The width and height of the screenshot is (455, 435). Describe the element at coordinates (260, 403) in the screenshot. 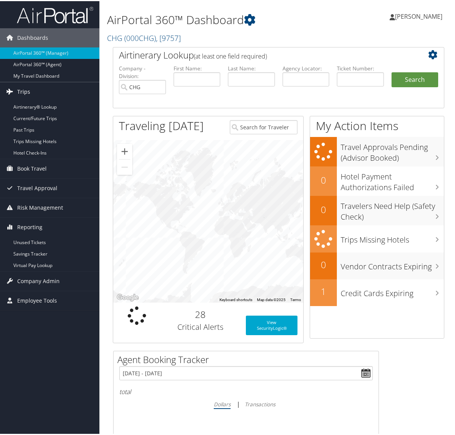

I see `i: Transactions` at that location.